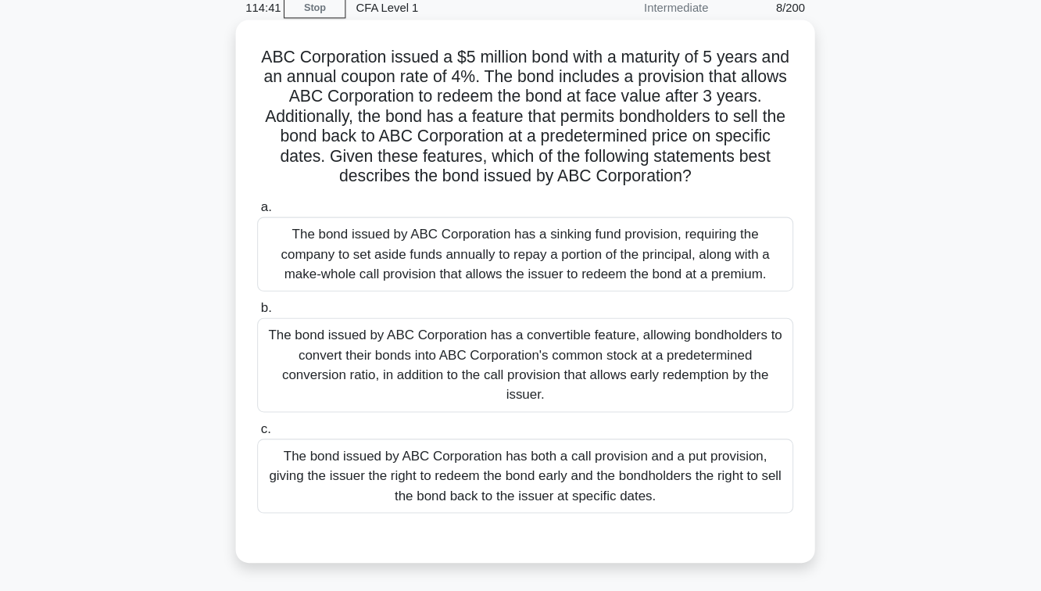 The width and height of the screenshot is (1041, 591). What do you see at coordinates (521, 241) in the screenshot?
I see `div: The bond issued by ABC Corporation has a sinking fund provision, requiring the company to set asi...` at bounding box center [521, 241].